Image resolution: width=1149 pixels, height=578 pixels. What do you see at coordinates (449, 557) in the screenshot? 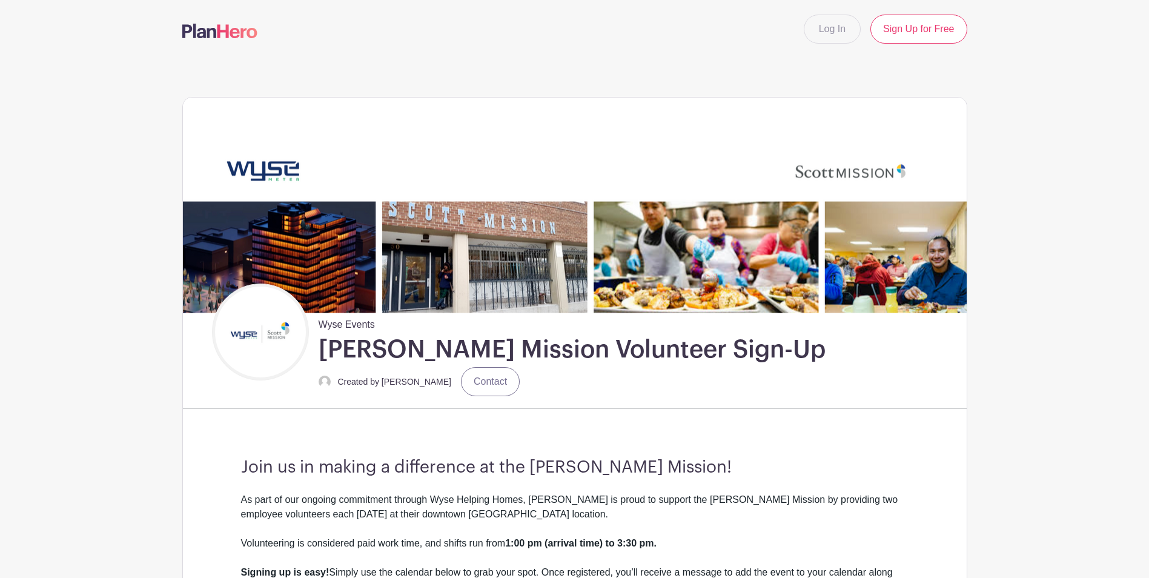
I see `strong: 1:00 pm (arrival time) to 3:30 pm. Signing up is easy!` at bounding box center [449, 557].